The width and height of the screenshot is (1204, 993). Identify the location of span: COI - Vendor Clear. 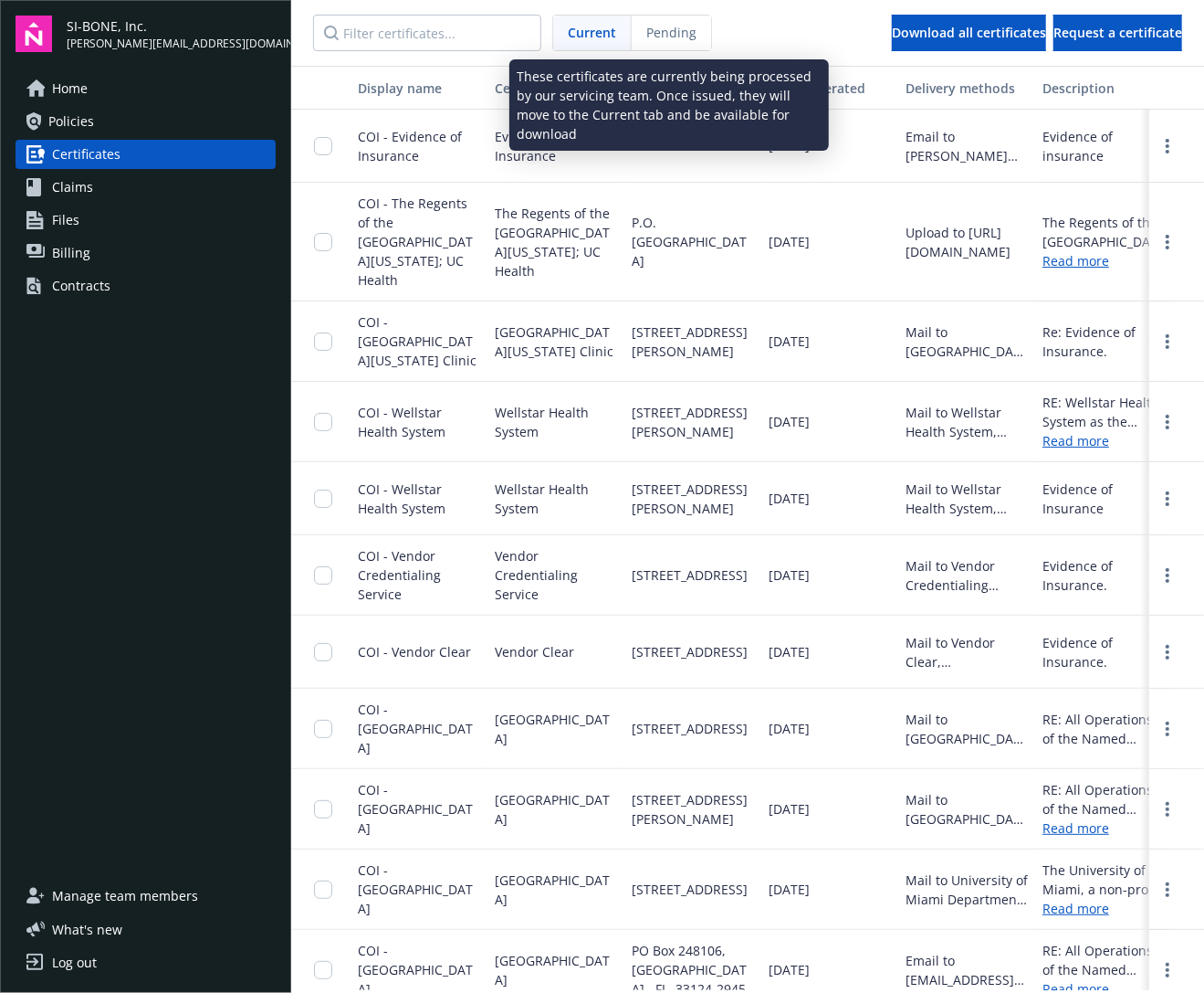
(415, 651).